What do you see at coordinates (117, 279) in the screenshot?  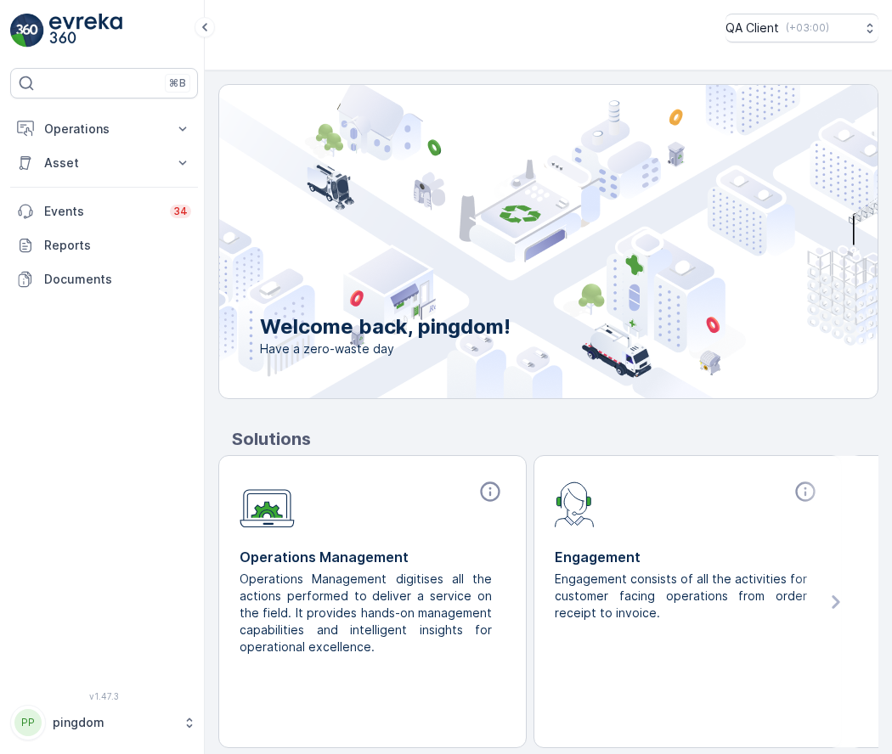 I see `p: Documents` at bounding box center [117, 279].